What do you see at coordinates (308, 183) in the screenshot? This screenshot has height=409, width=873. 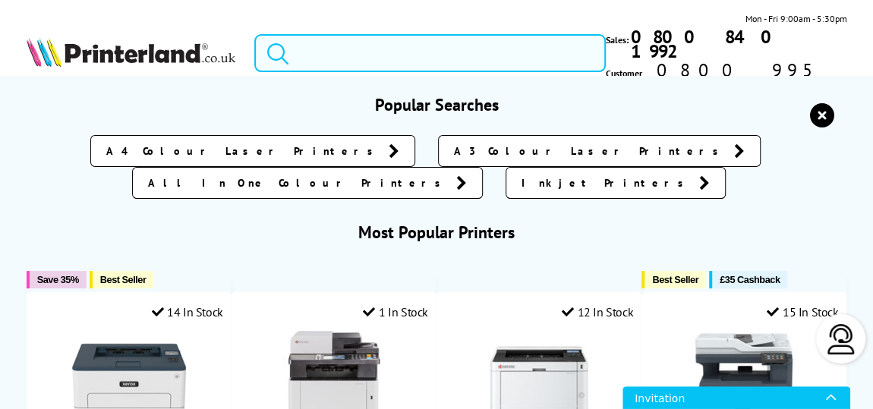 I see `a: All In One Colour Printers` at bounding box center [308, 183].